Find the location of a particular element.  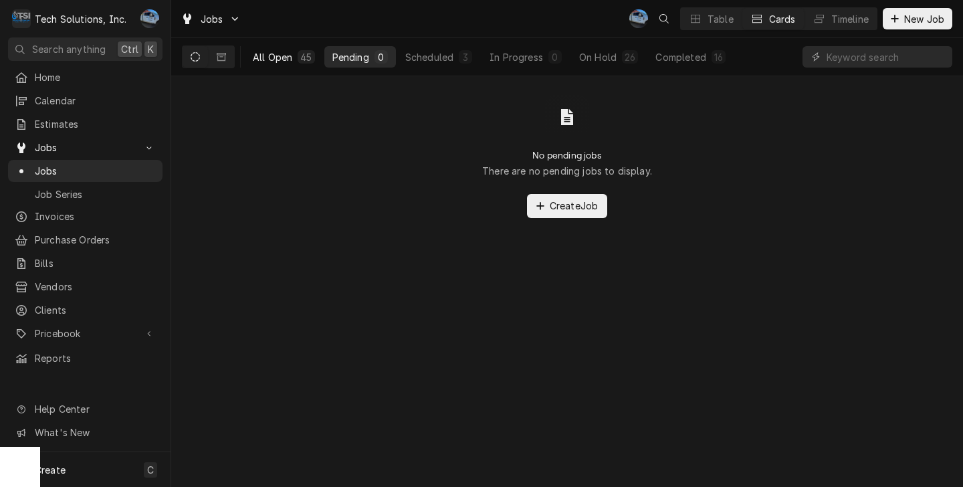

div: Cards is located at coordinates (783, 19).